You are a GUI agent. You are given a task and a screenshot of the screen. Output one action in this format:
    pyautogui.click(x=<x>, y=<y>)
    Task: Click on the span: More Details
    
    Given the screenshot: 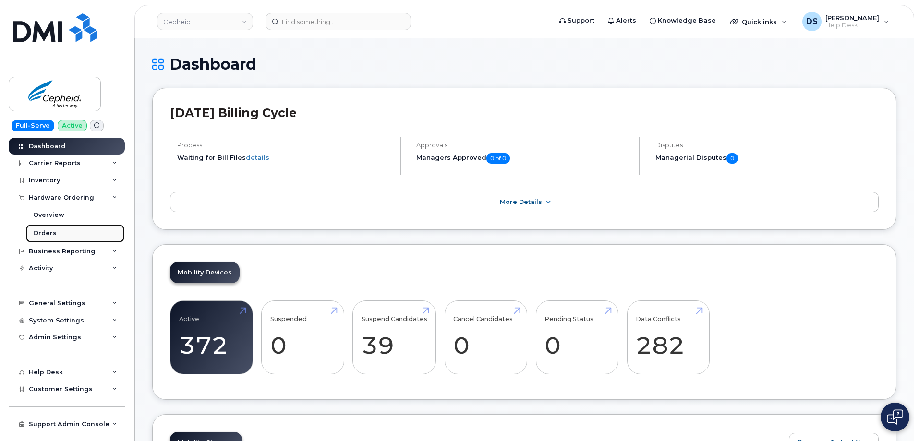 What is the action you would take?
    pyautogui.click(x=521, y=202)
    